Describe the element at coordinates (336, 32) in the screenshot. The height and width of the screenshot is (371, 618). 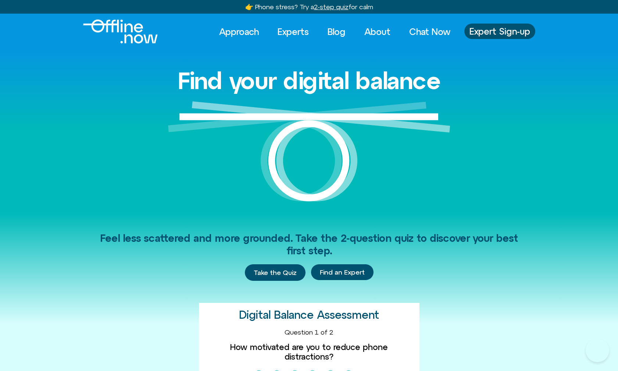
I see `a: Blog` at that location.